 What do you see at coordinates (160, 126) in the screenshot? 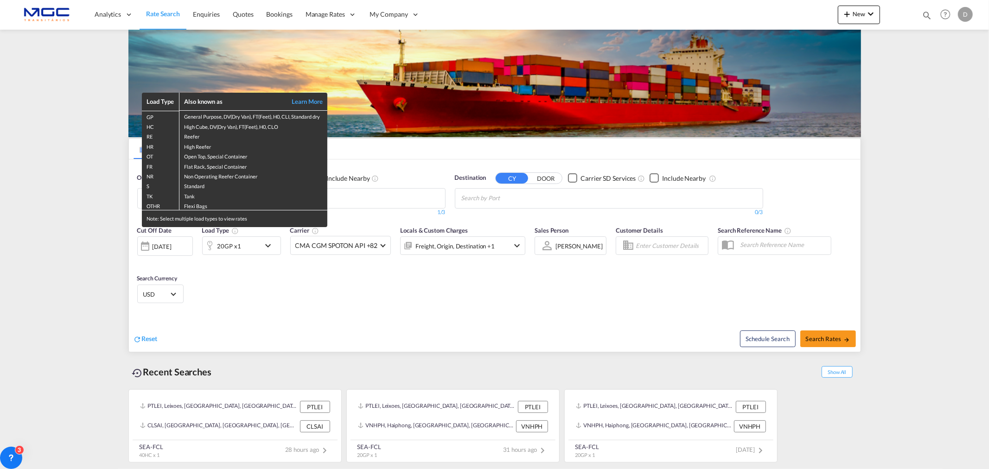
I see `td: HC` at bounding box center [160, 126].